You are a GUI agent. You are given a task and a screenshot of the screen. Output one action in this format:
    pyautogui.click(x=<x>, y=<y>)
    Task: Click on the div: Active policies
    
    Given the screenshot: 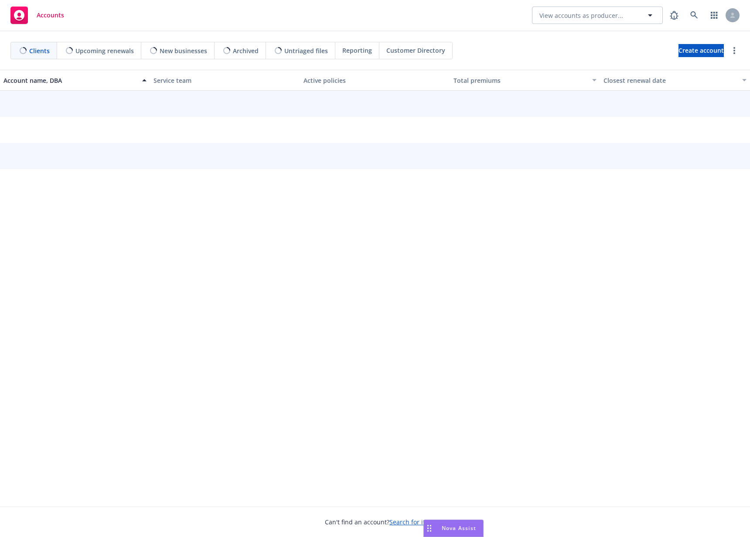 What is the action you would take?
    pyautogui.click(x=375, y=80)
    